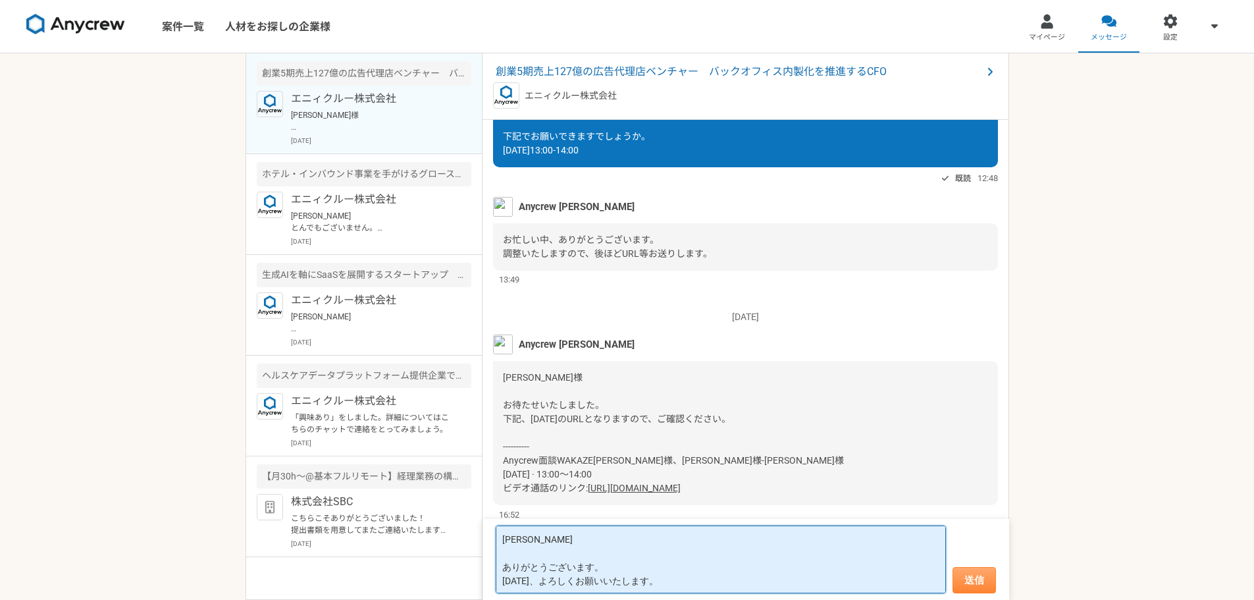  What do you see at coordinates (1170, 38) in the screenshot?
I see `span: 設定` at bounding box center [1170, 38].